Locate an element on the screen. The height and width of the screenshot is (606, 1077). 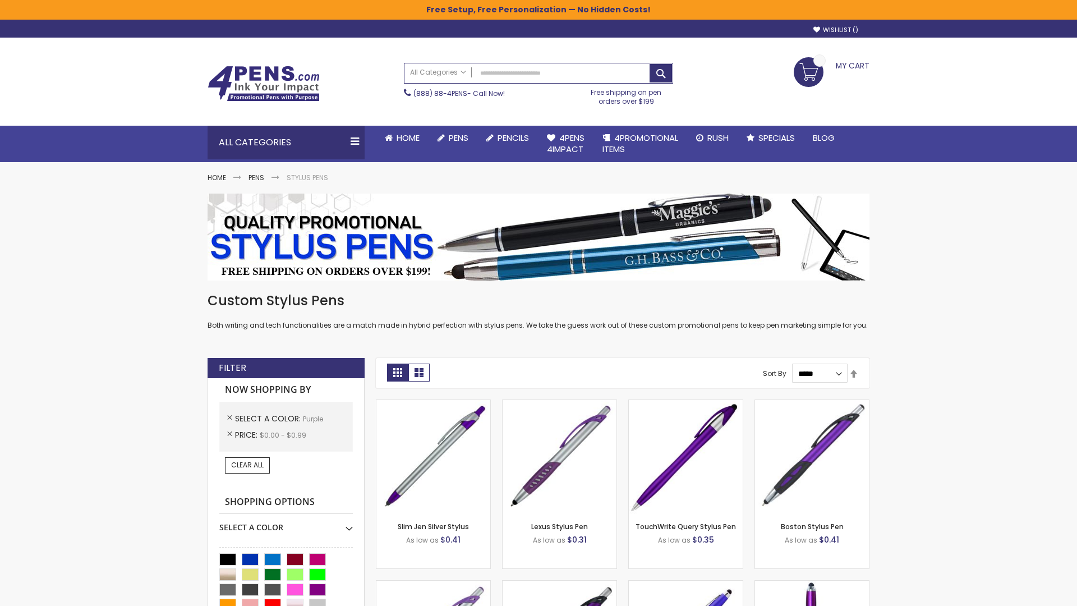
a: (888) 88-4PENS is located at coordinates (441, 93).